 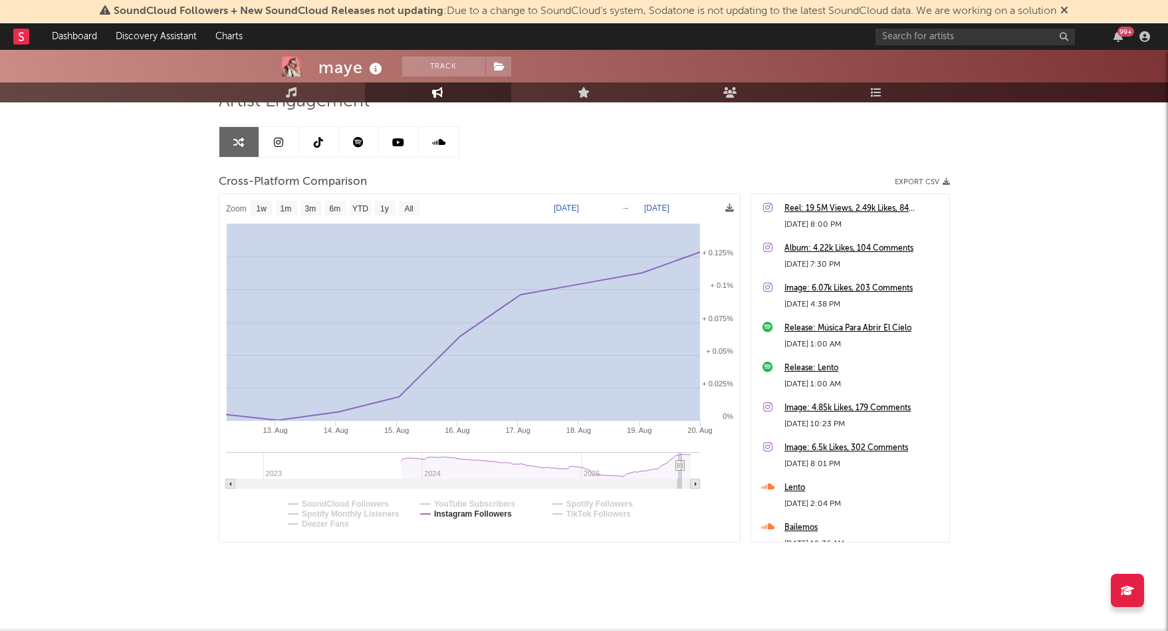 What do you see at coordinates (1125, 31) in the screenshot?
I see `div: 99 +` at bounding box center [1125, 31].